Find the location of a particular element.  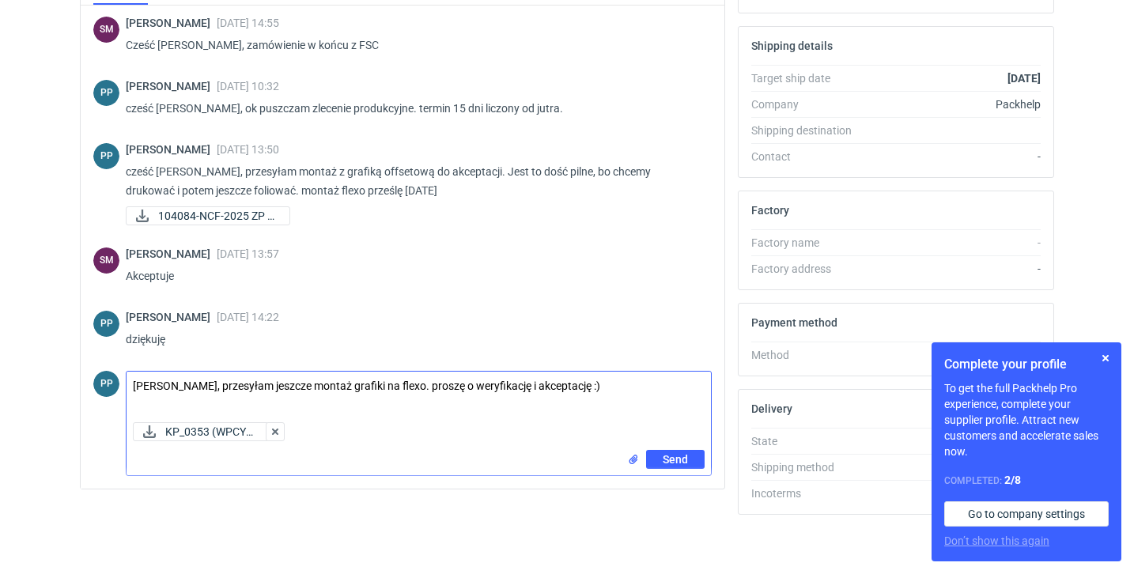

h2: Payment method is located at coordinates (794, 323).